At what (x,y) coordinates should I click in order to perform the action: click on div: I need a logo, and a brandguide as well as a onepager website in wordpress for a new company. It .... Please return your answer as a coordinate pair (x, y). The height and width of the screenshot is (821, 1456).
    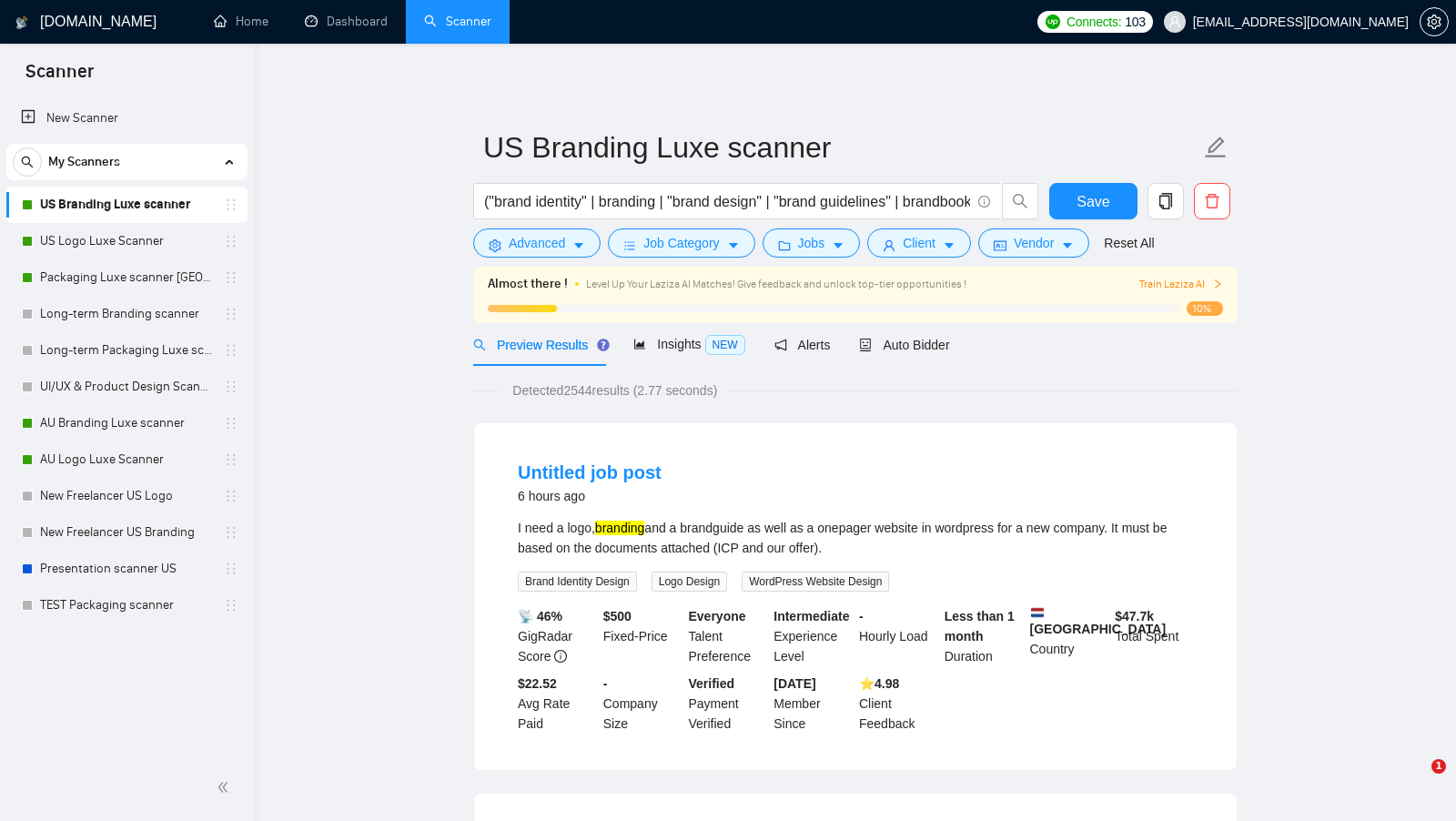
    Looking at the image, I should click on (855, 538).